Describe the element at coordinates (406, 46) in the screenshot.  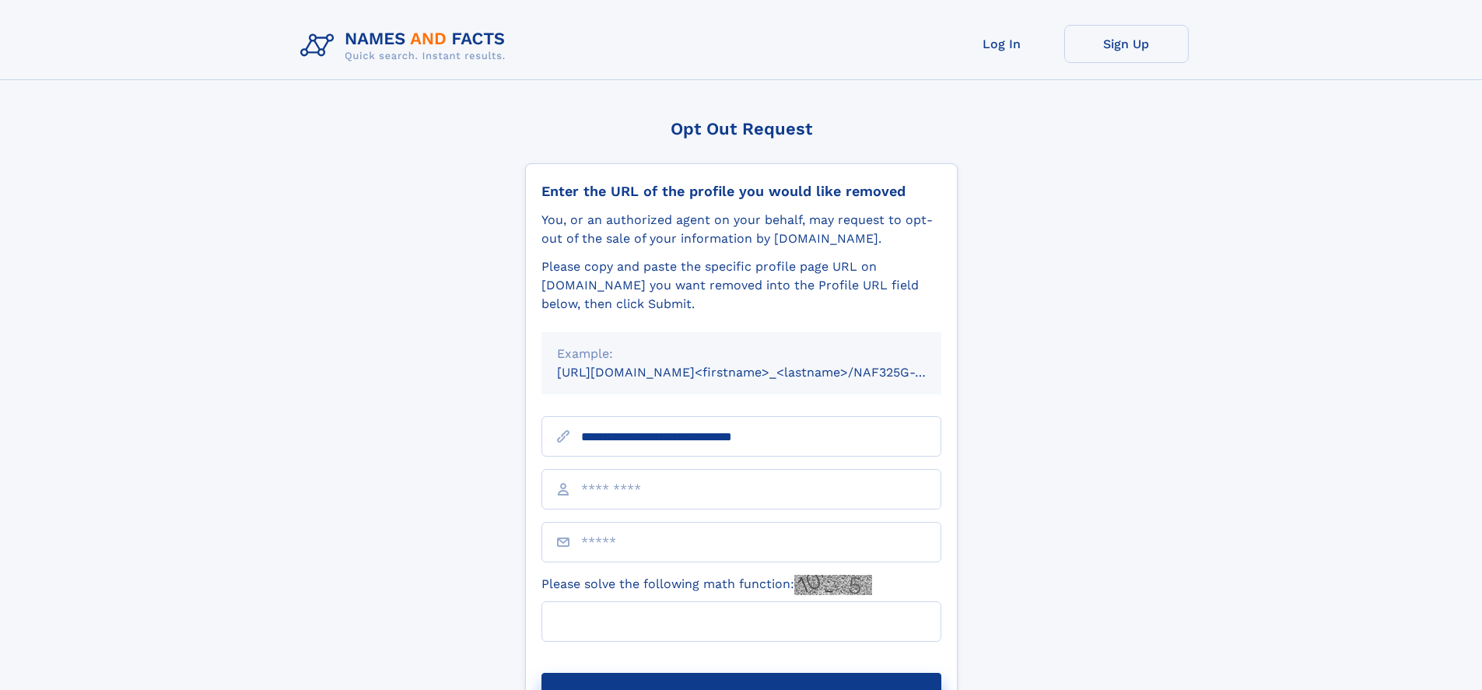
I see `img: Logo Names and Facts` at that location.